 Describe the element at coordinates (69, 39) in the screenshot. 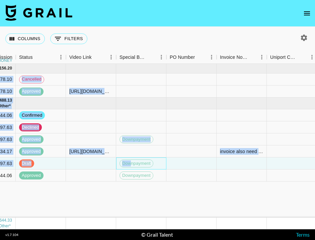

I see `button: Show filters` at that location.